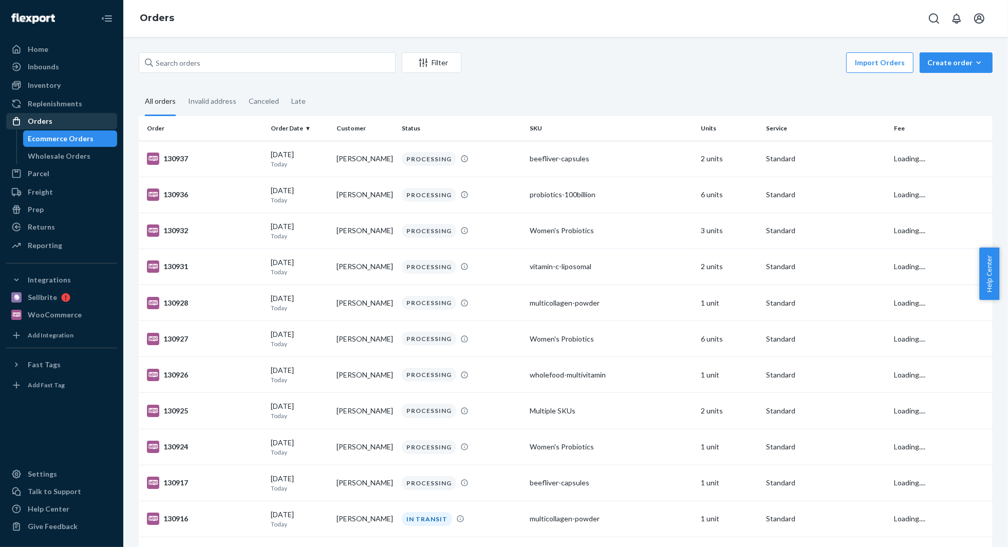 The height and width of the screenshot is (547, 1008). What do you see at coordinates (980, 19) in the screenshot?
I see `button: Open account menu` at bounding box center [980, 19].